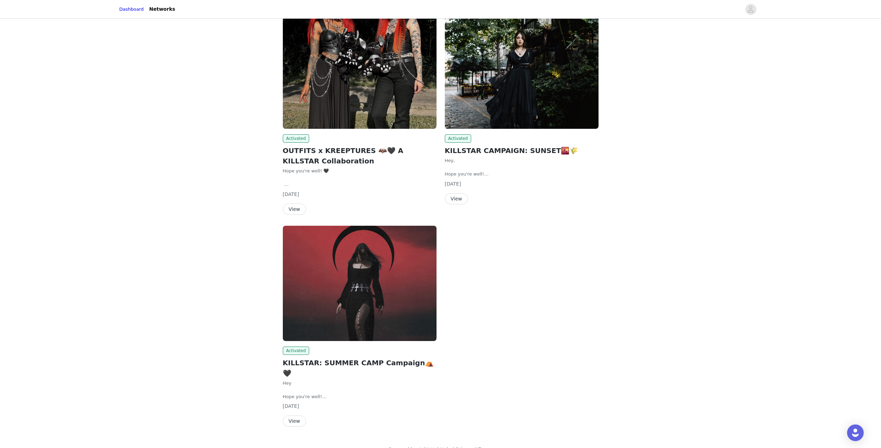 The height and width of the screenshot is (448, 881). What do you see at coordinates (360, 368) in the screenshot?
I see `h2: KILLSTAR: SUMMER CAMP Campaign⛺🖤` at bounding box center [360, 368].